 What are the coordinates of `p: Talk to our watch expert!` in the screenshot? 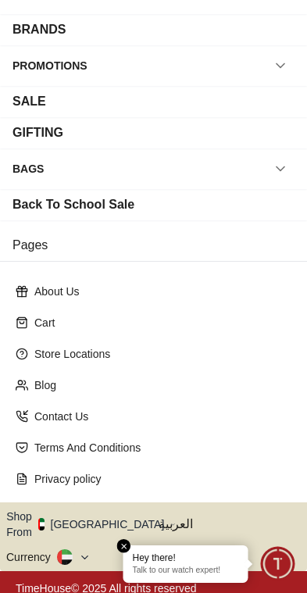 It's located at (186, 571).